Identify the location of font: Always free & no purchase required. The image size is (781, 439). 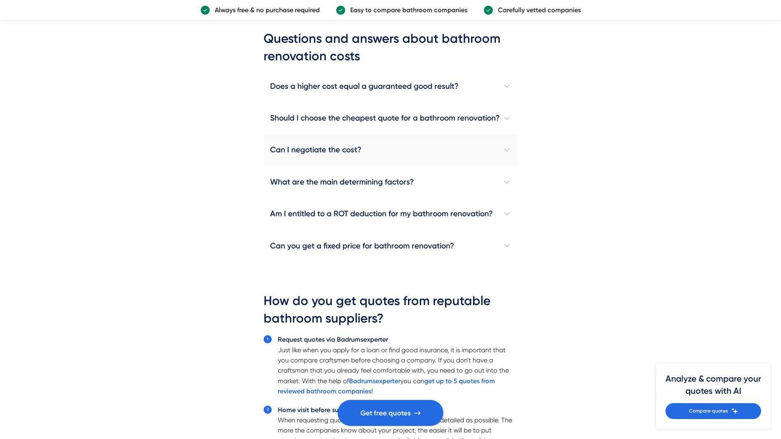
(267, 10).